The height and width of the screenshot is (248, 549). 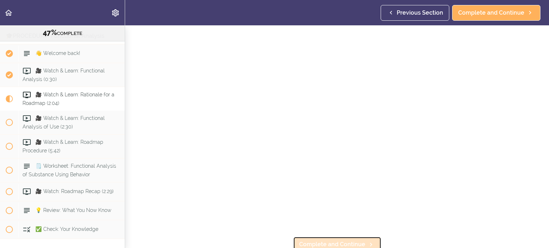 What do you see at coordinates (9, 13) in the screenshot?
I see `svg: Back to course curriculum` at bounding box center [9, 13].